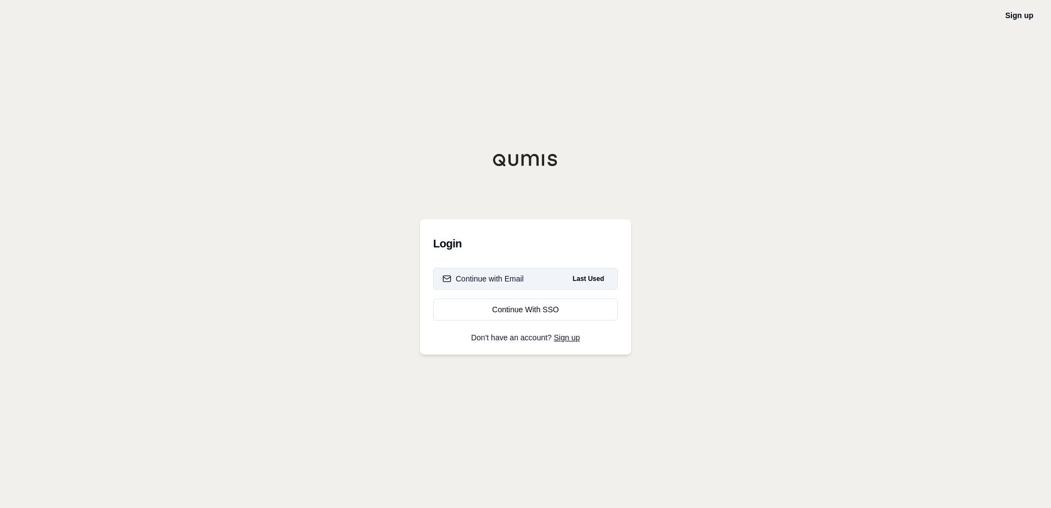 Image resolution: width=1051 pixels, height=508 pixels. Describe the element at coordinates (588, 279) in the screenshot. I see `span: Last Used` at that location.